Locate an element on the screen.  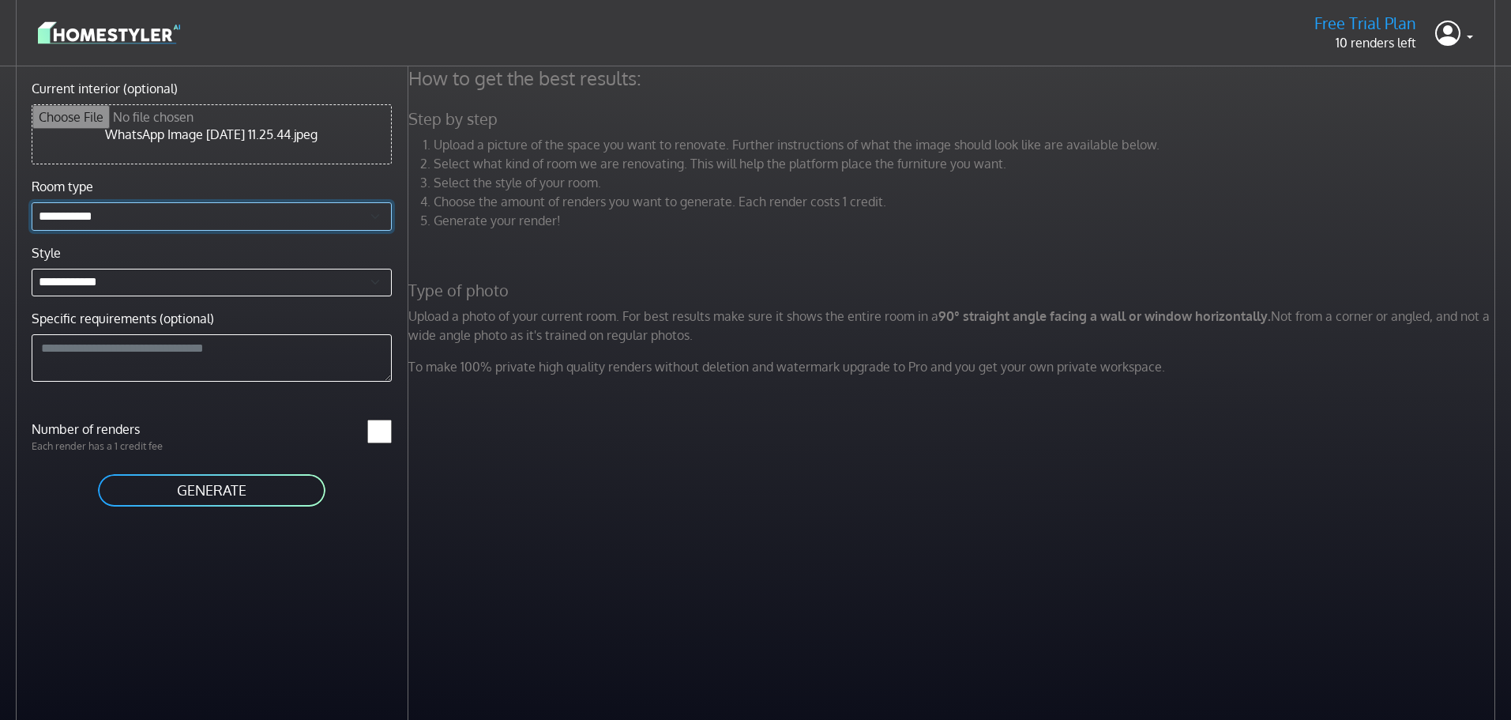
p: Upload a photo of your current room. For best results make sure it shows the entire room in a Not... is located at coordinates (954, 325).